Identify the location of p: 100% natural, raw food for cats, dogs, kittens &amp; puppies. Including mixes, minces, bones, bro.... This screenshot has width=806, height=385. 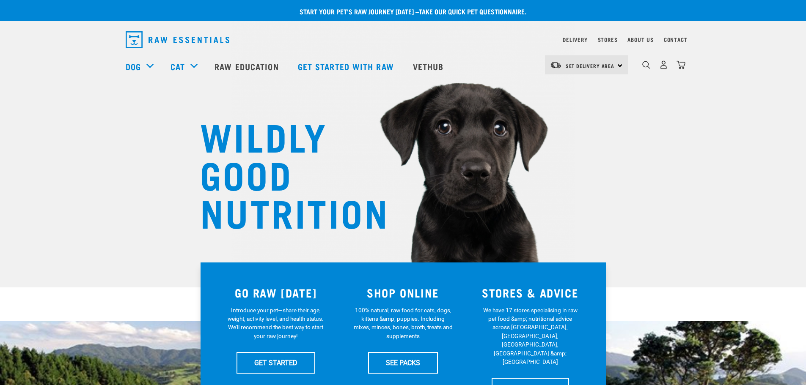
(403, 324).